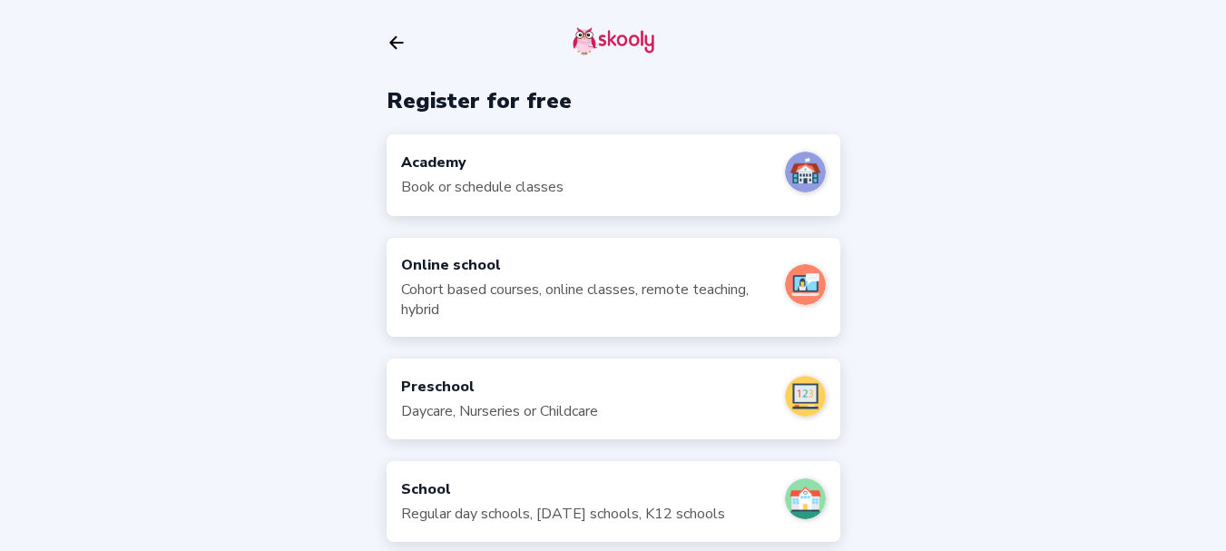  I want to click on div: School, so click(563, 489).